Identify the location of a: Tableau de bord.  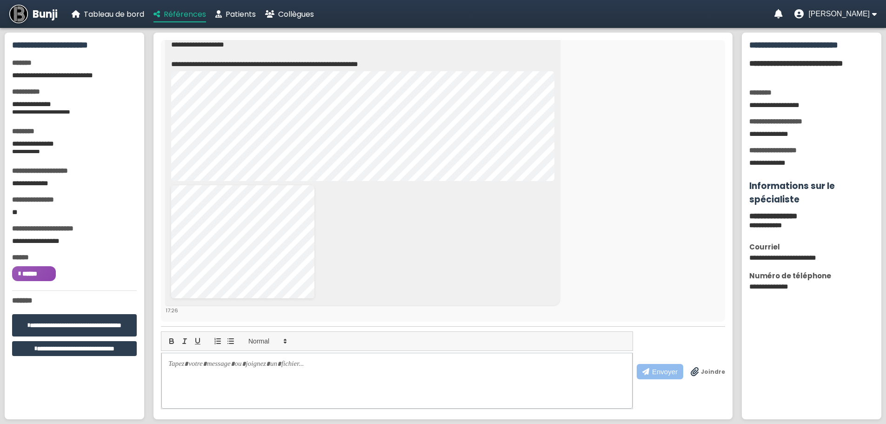
(108, 14).